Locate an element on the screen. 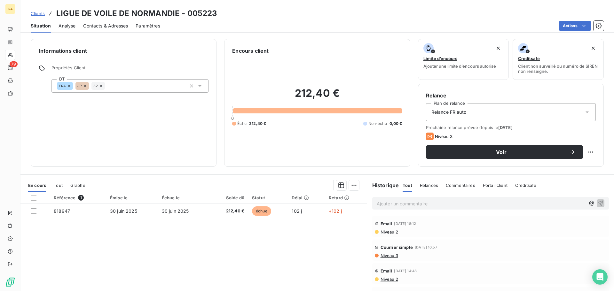 The image size is (614, 291). span: Propriétés Client is located at coordinates (130, 70).